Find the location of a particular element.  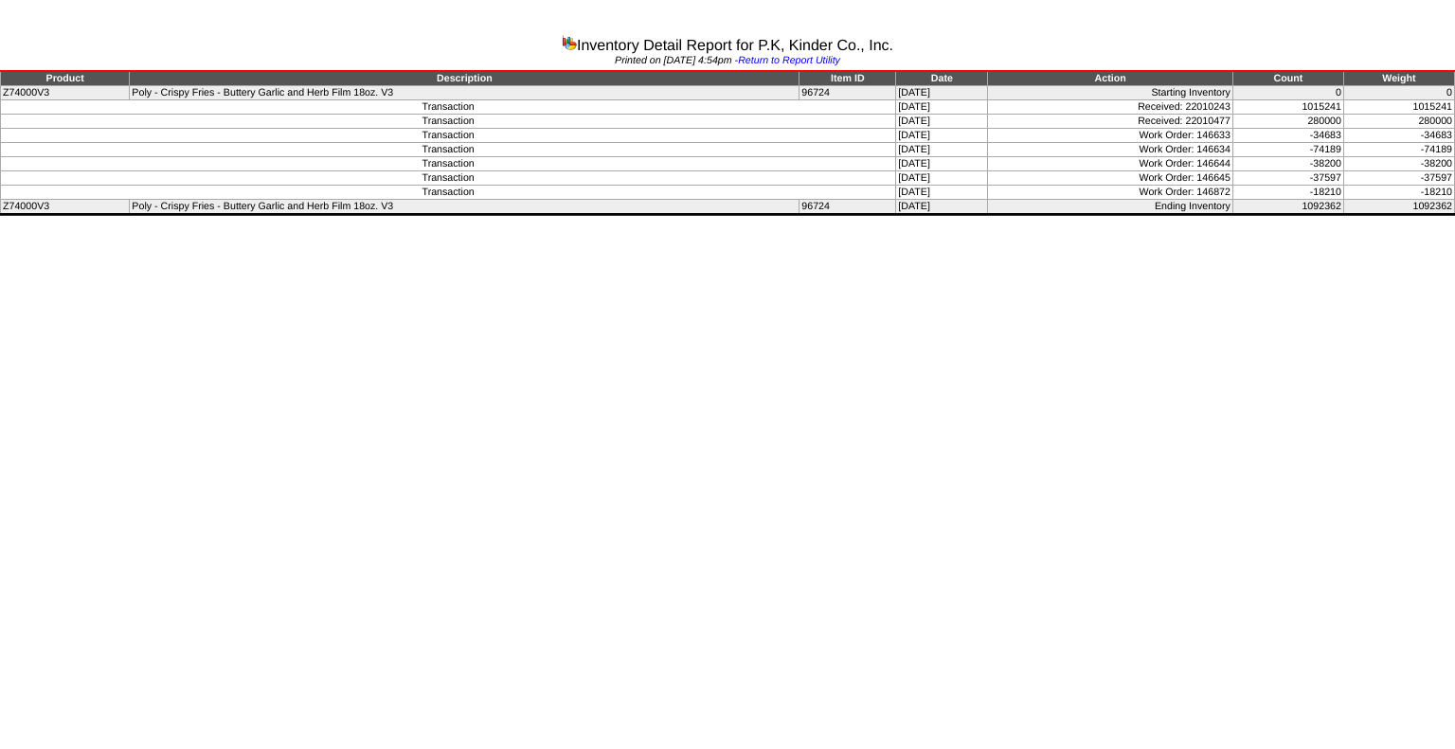

td: Item ID is located at coordinates (848, 79).